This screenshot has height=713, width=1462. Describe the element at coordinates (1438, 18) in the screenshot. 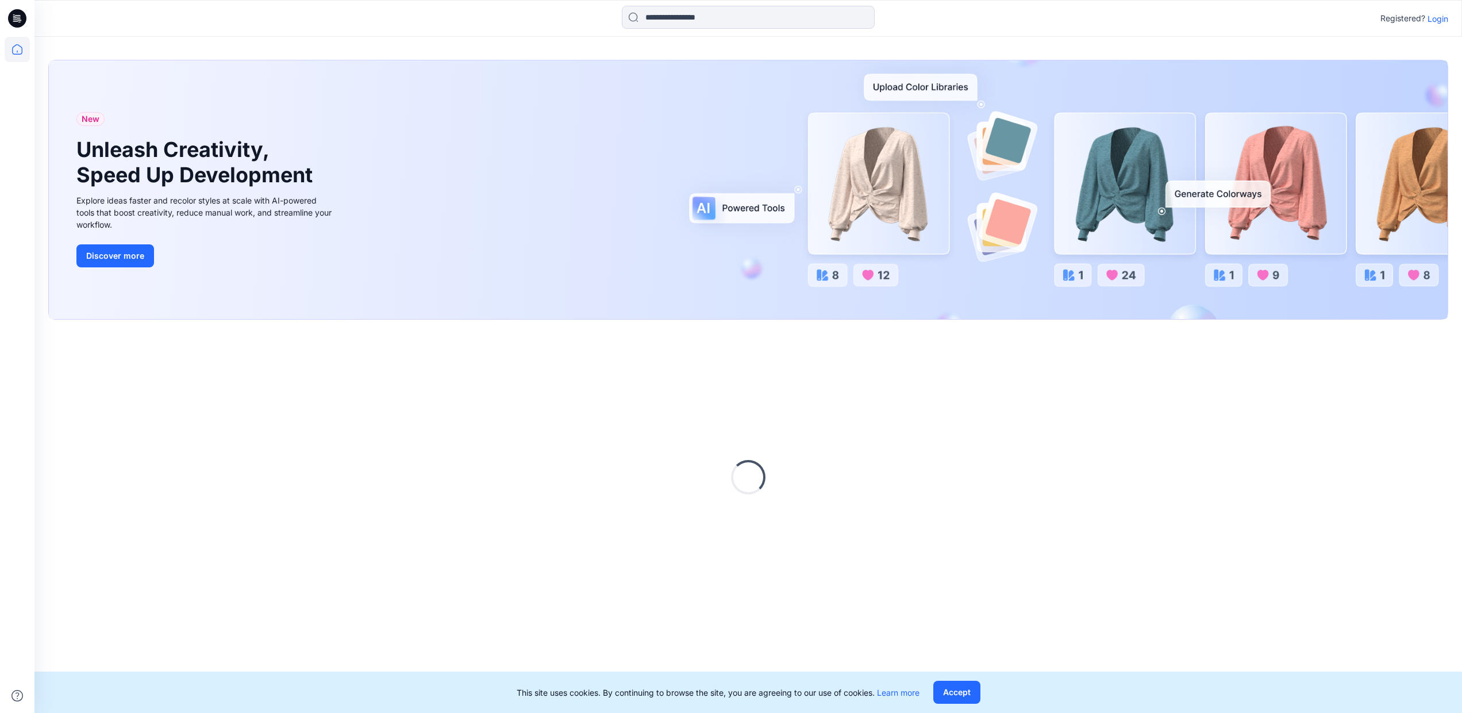

I see `p: Login` at that location.